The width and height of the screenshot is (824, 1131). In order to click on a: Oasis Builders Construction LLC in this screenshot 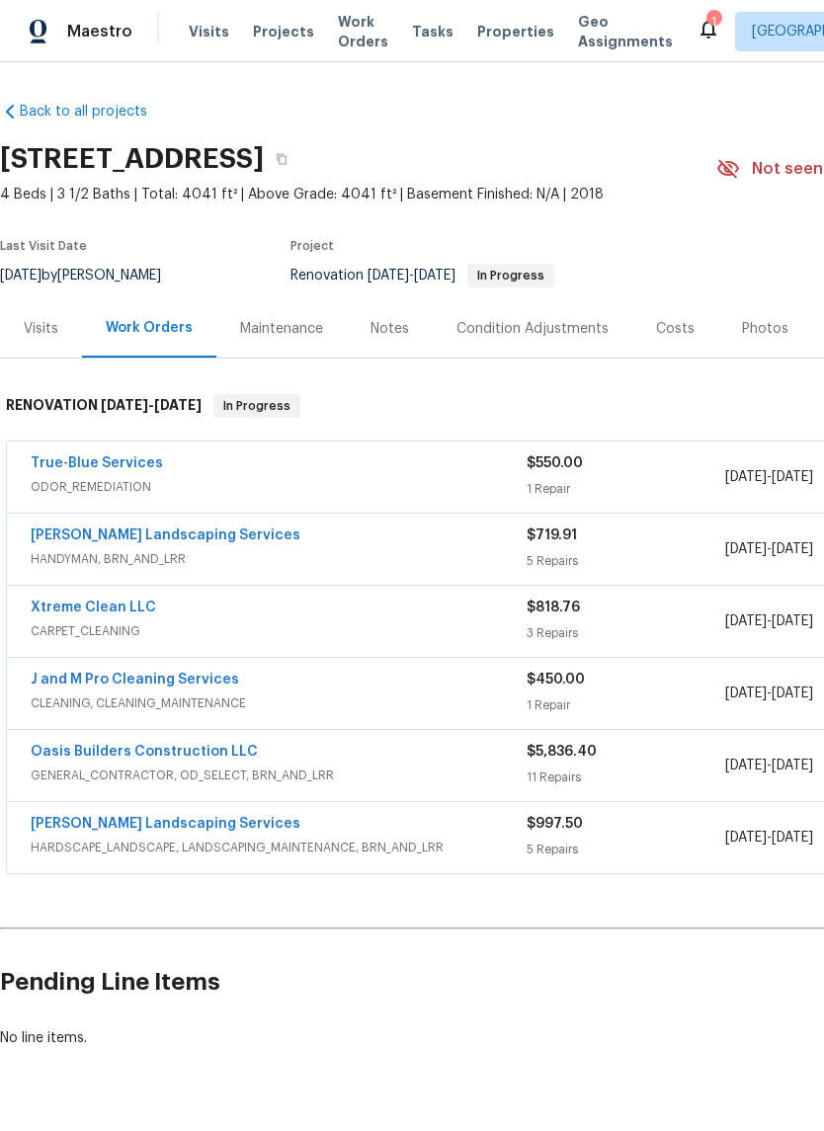, I will do `click(144, 752)`.